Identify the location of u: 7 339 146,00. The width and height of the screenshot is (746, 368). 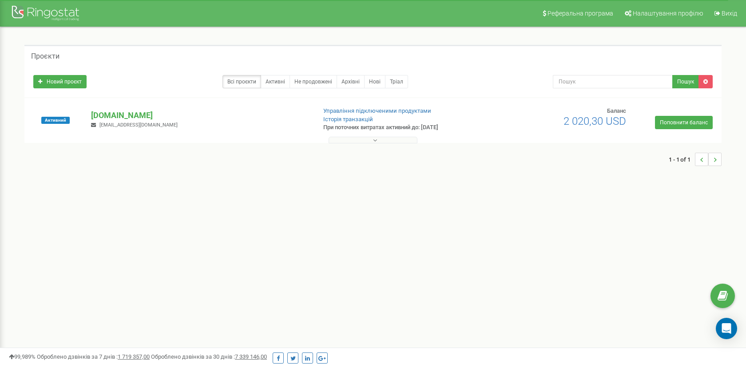
(251, 357).